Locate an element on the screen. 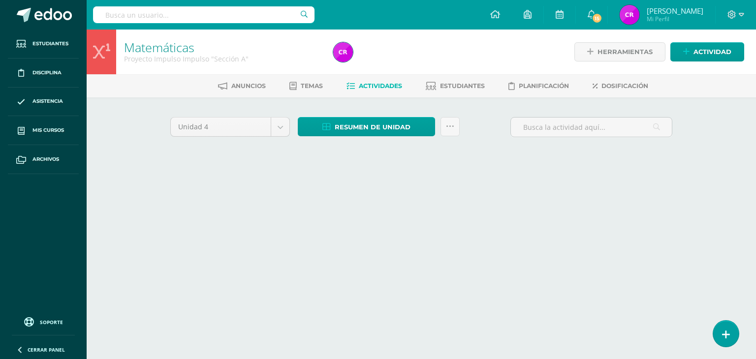  span: Disciplina is located at coordinates (47, 73).